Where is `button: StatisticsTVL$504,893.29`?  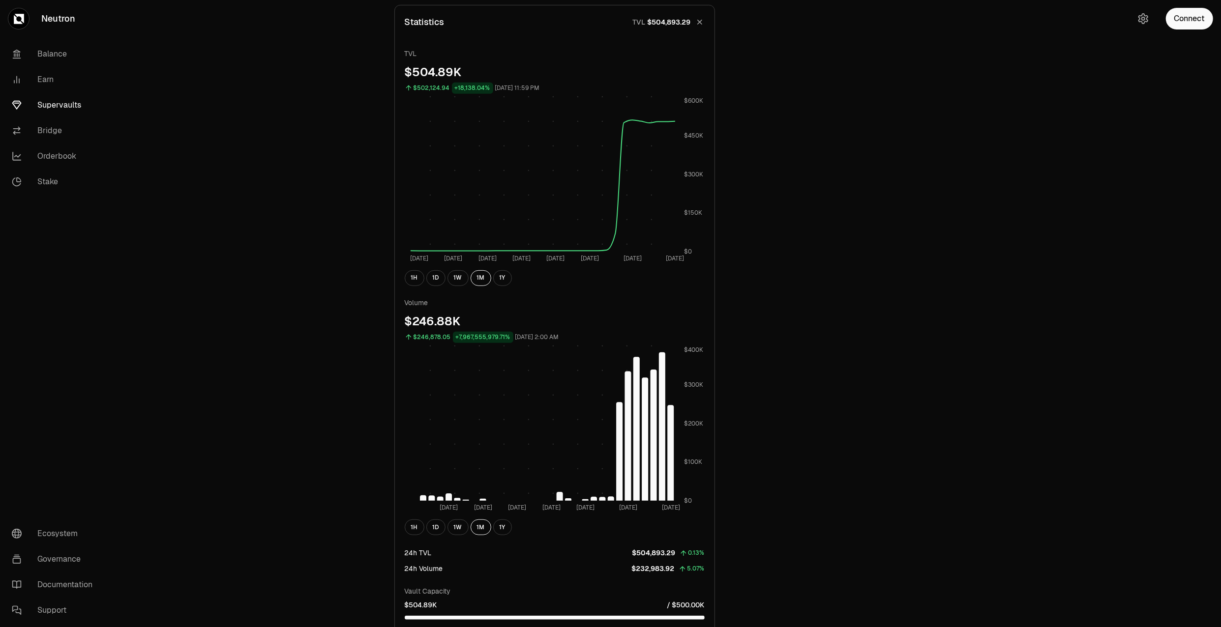 button: StatisticsTVL$504,893.29 is located at coordinates (554, 22).